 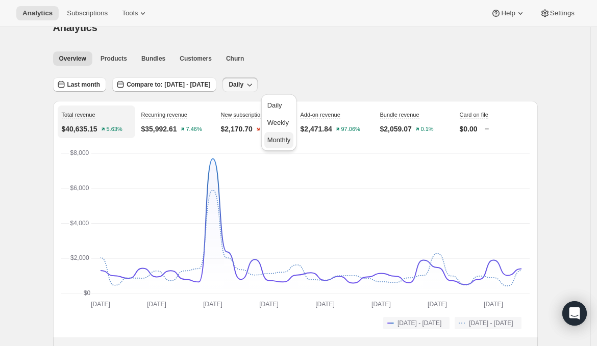 I want to click on p: $40,635.15, so click(x=80, y=129).